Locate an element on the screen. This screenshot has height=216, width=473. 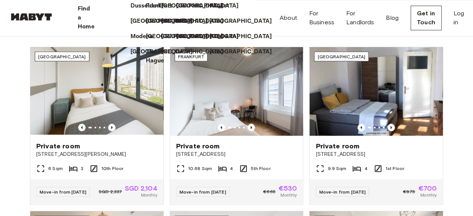
p: Phuket is located at coordinates (219, 6).